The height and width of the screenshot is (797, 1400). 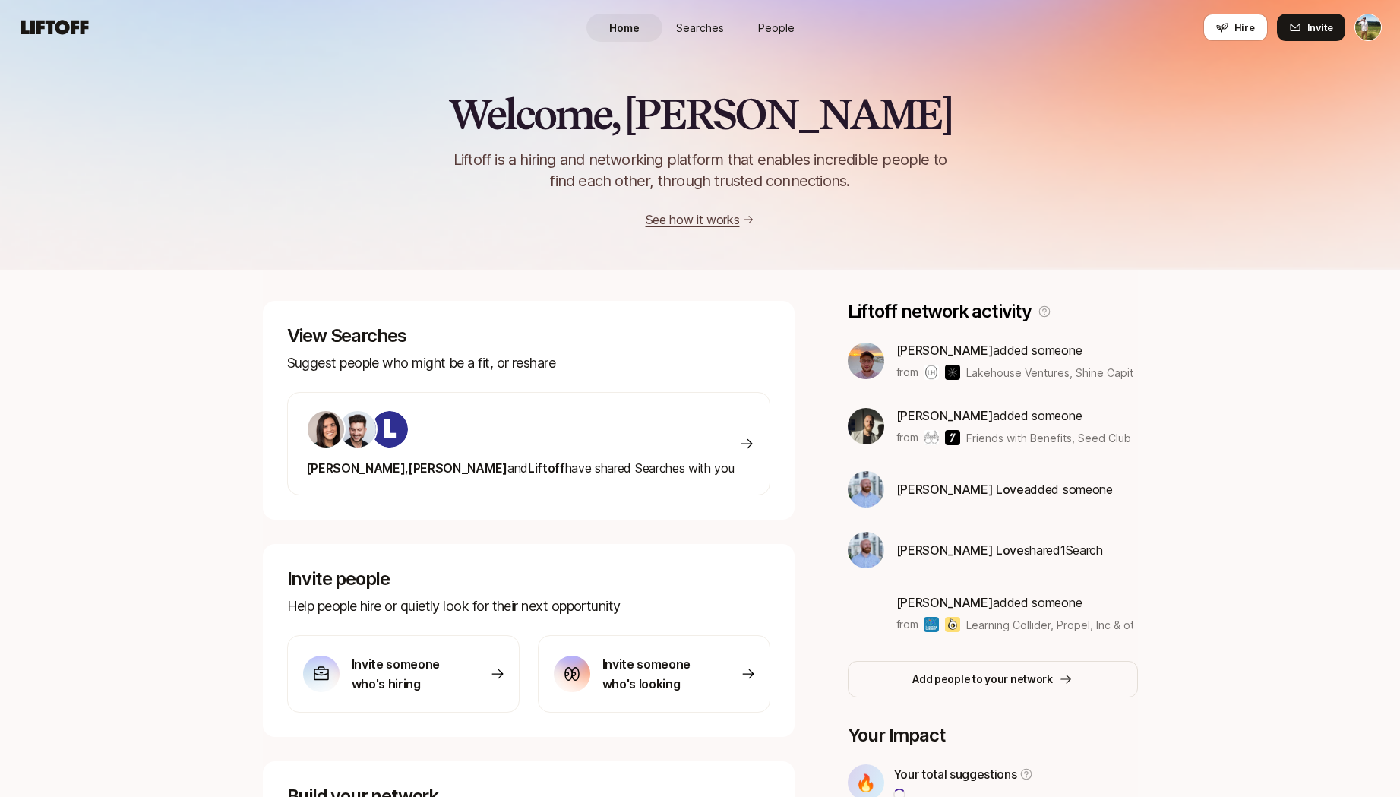 I want to click on p: shared 1 Search, so click(x=1000, y=550).